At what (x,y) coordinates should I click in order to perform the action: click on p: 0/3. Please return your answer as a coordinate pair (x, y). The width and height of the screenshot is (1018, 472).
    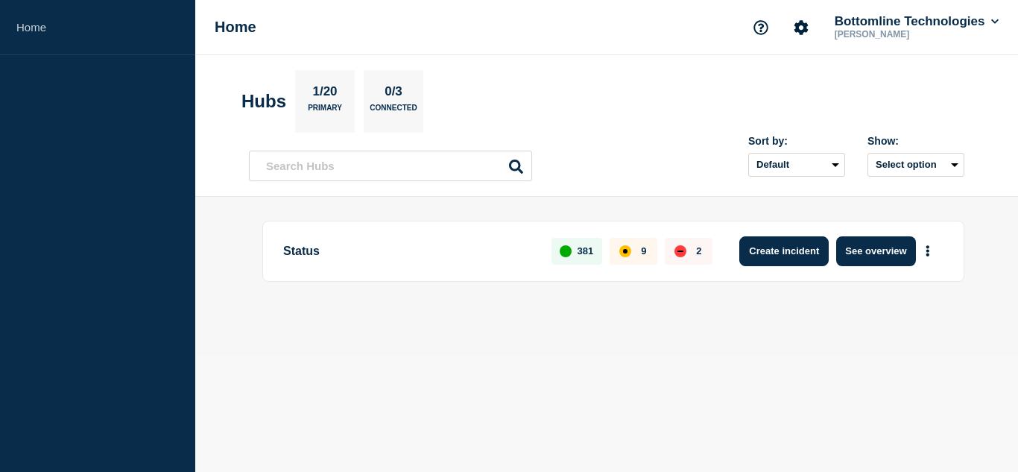
    Looking at the image, I should click on (394, 94).